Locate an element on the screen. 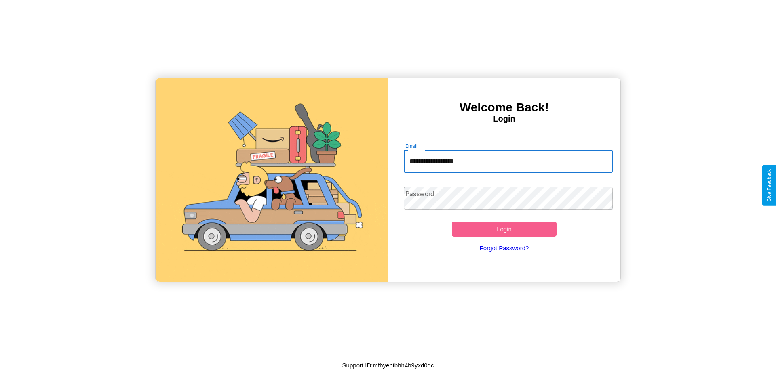 This screenshot has width=776, height=371. div: Give Feedback is located at coordinates (769, 186).